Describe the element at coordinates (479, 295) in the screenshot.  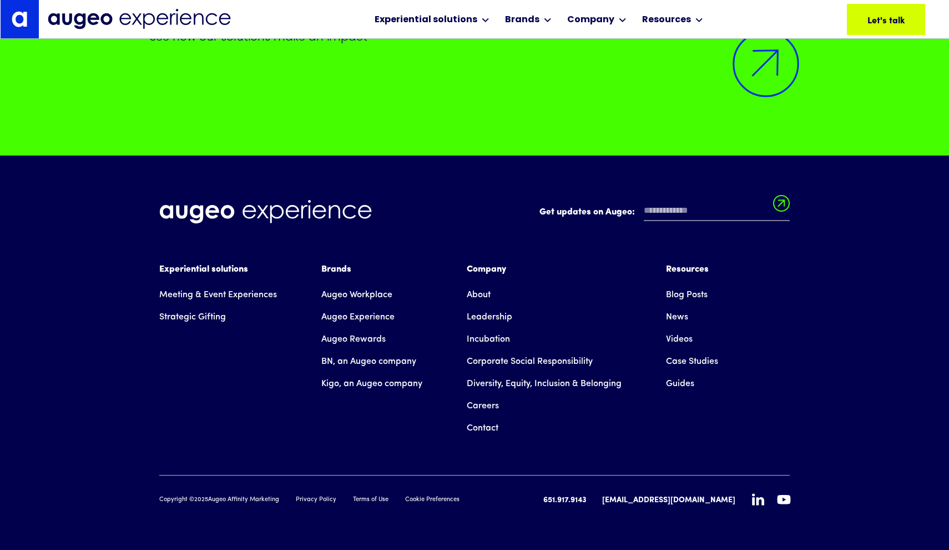
I see `a: About` at that location.